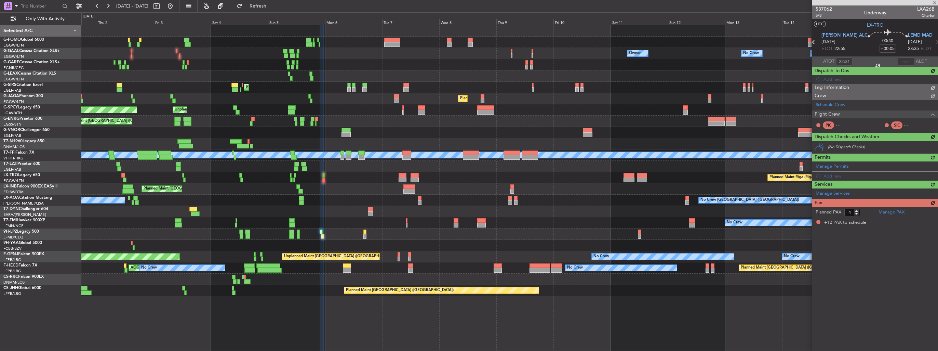 The height and width of the screenshot is (351, 938). What do you see at coordinates (40, 6) in the screenshot?
I see `input: Trip Number` at bounding box center [40, 6].